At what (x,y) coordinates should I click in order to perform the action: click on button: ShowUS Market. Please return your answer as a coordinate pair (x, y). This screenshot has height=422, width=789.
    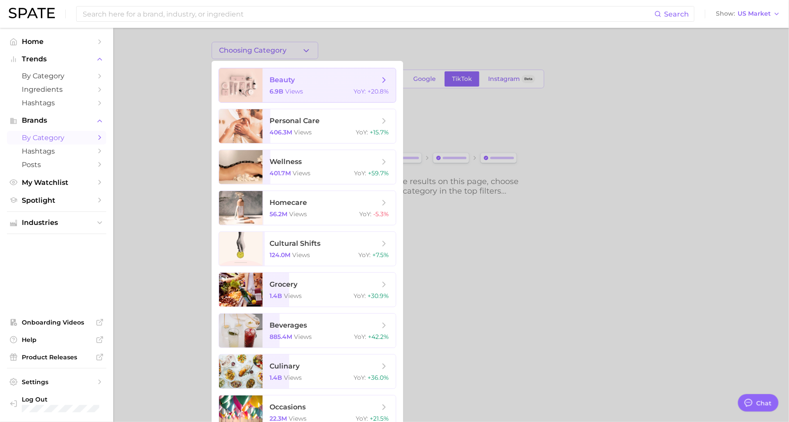
    Looking at the image, I should click on (748, 14).